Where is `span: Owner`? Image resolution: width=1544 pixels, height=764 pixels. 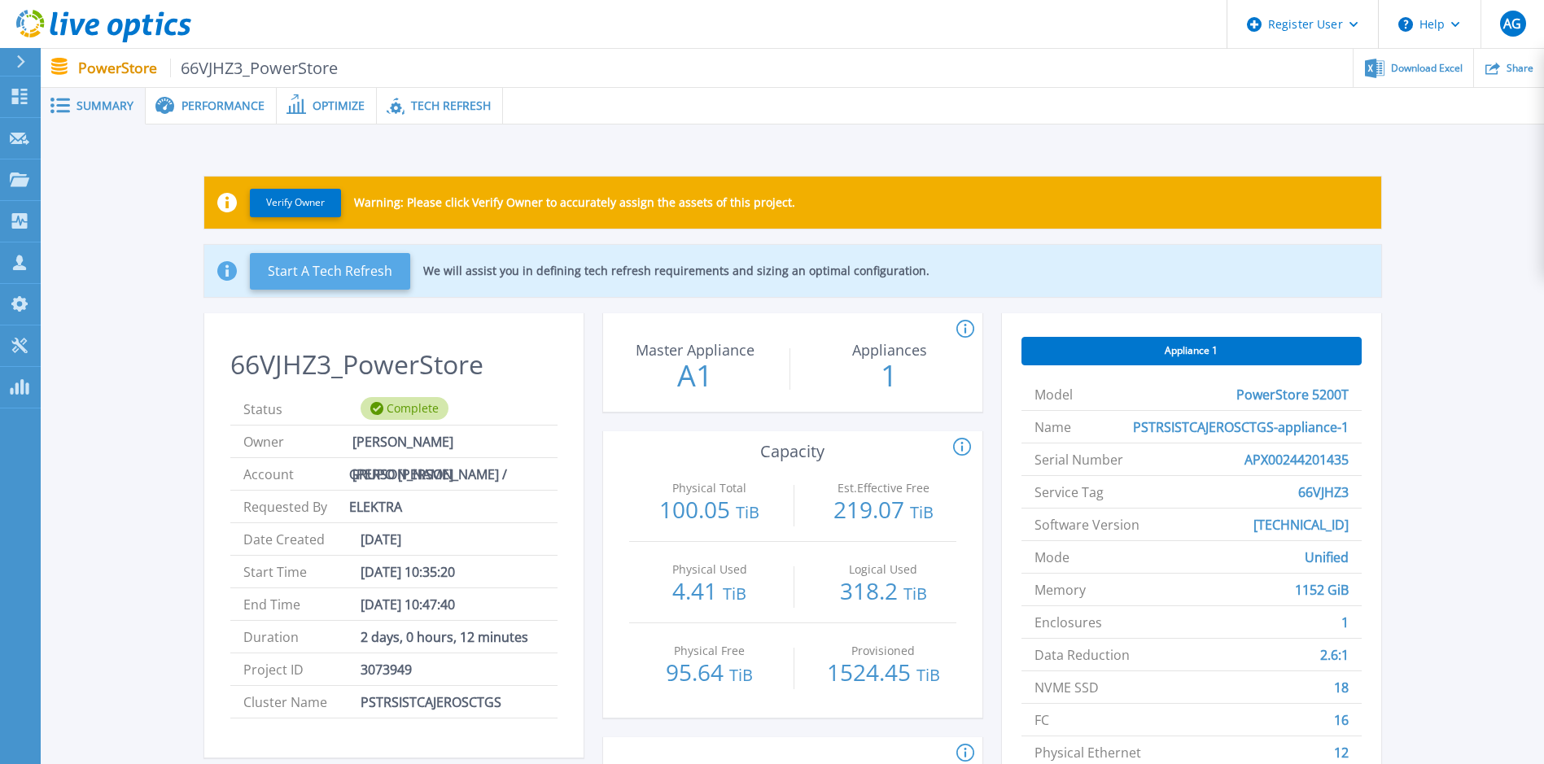 span: Owner is located at coordinates (298, 441).